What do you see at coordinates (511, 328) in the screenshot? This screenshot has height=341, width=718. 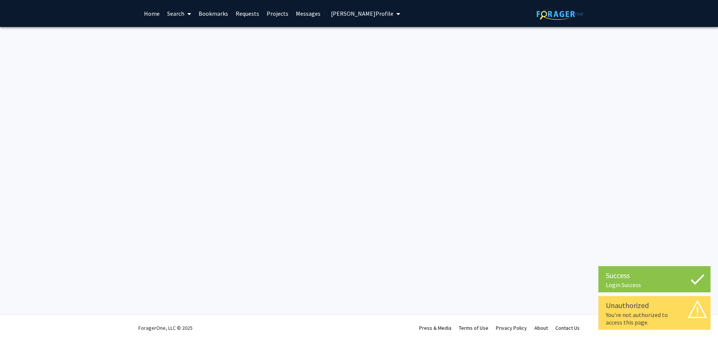 I see `a: Privacy Policy` at bounding box center [511, 328].